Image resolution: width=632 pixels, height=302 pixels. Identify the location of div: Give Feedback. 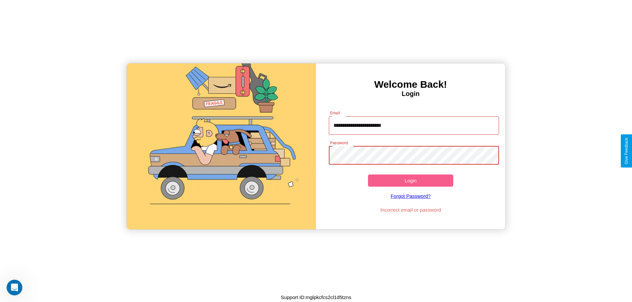
(626, 151).